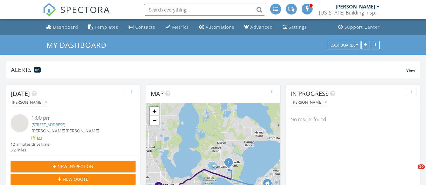  Describe the element at coordinates (309, 94) in the screenshot. I see `span: In Progress` at that location.